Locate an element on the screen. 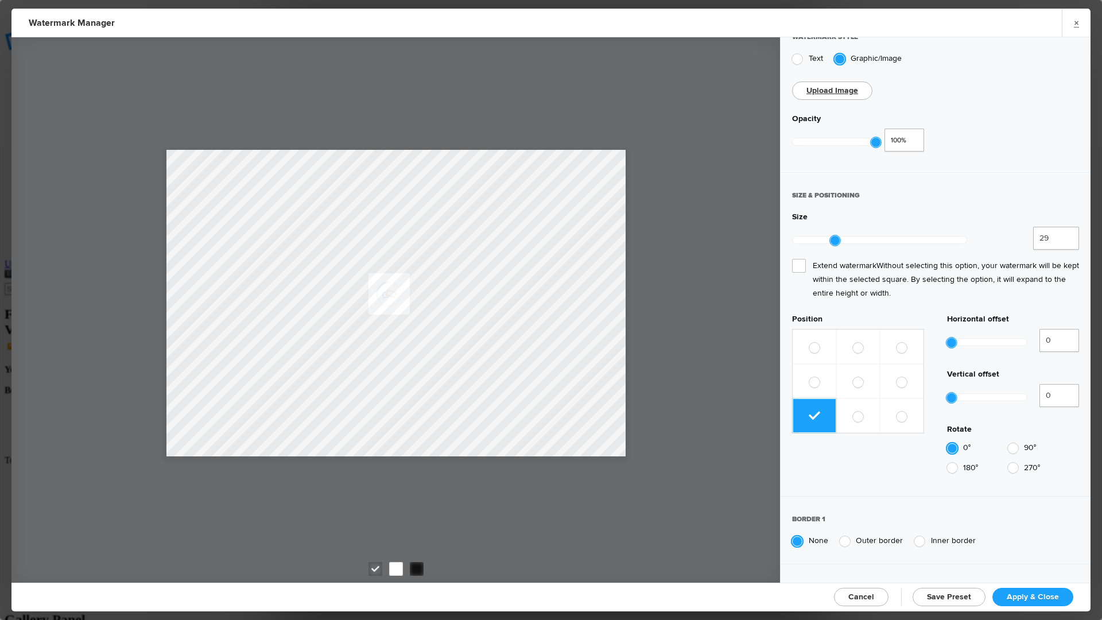 The height and width of the screenshot is (620, 1102). span: Extend watermark is located at coordinates (935, 279).